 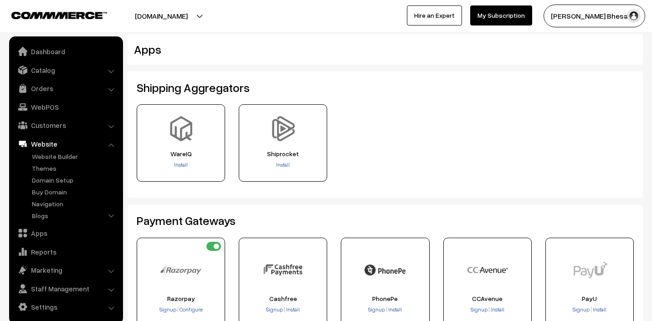 What do you see at coordinates (66, 52) in the screenshot?
I see `a: Dashboard` at bounding box center [66, 52].